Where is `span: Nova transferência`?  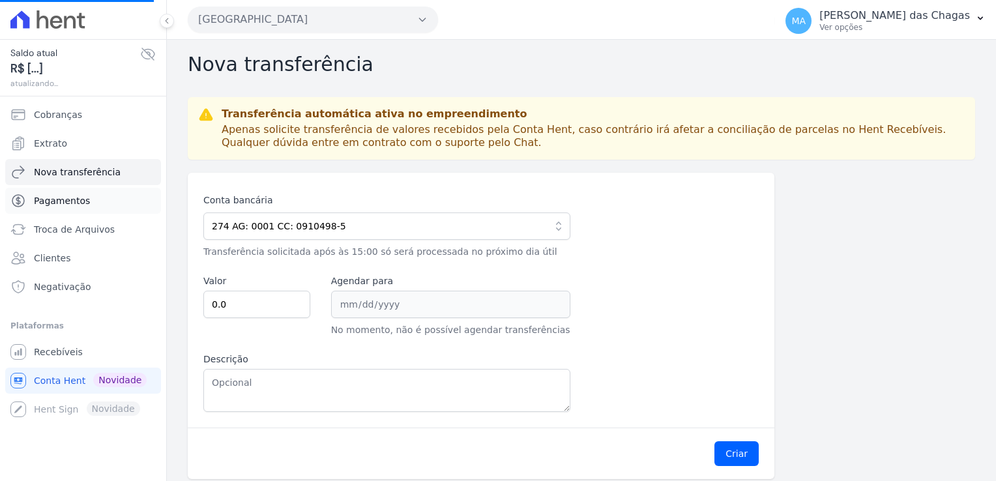
span: Nova transferência is located at coordinates (77, 172).